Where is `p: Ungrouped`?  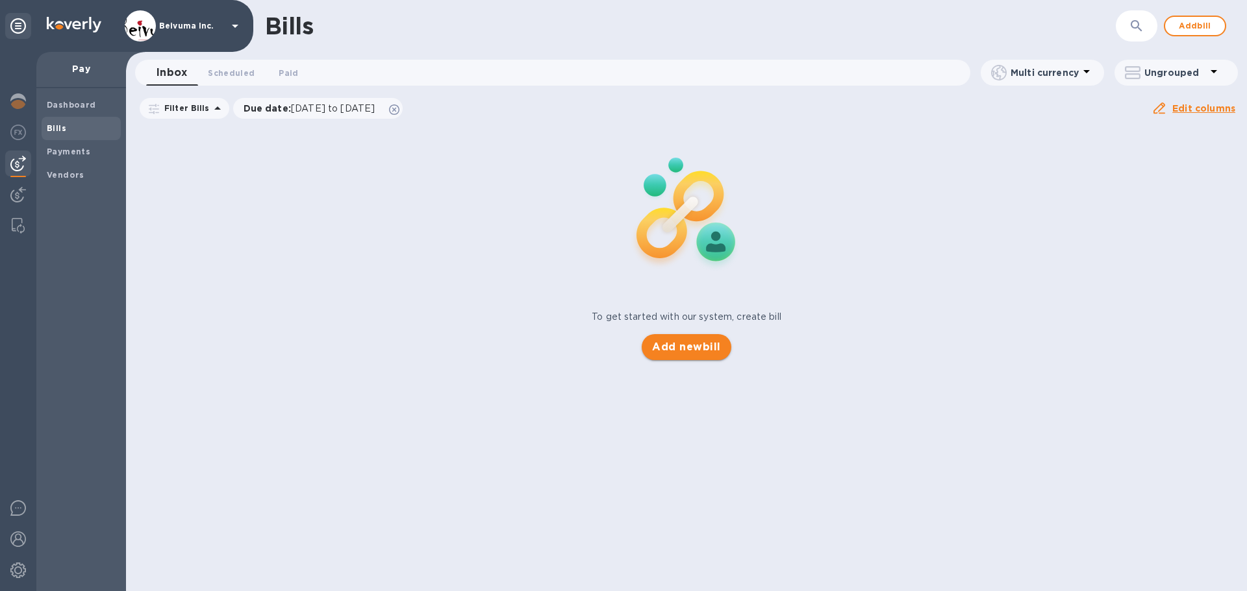 p: Ungrouped is located at coordinates (1174, 73).